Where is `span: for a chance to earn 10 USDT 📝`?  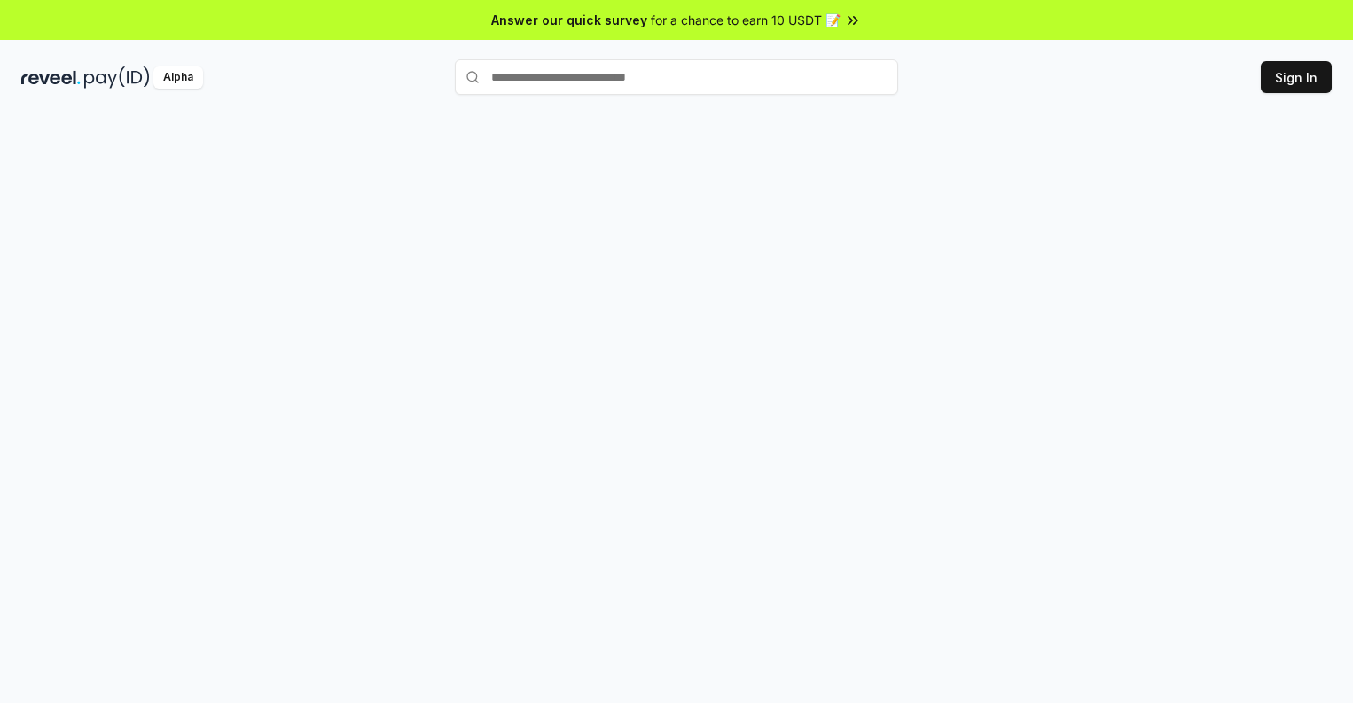 span: for a chance to earn 10 USDT 📝 is located at coordinates (746, 20).